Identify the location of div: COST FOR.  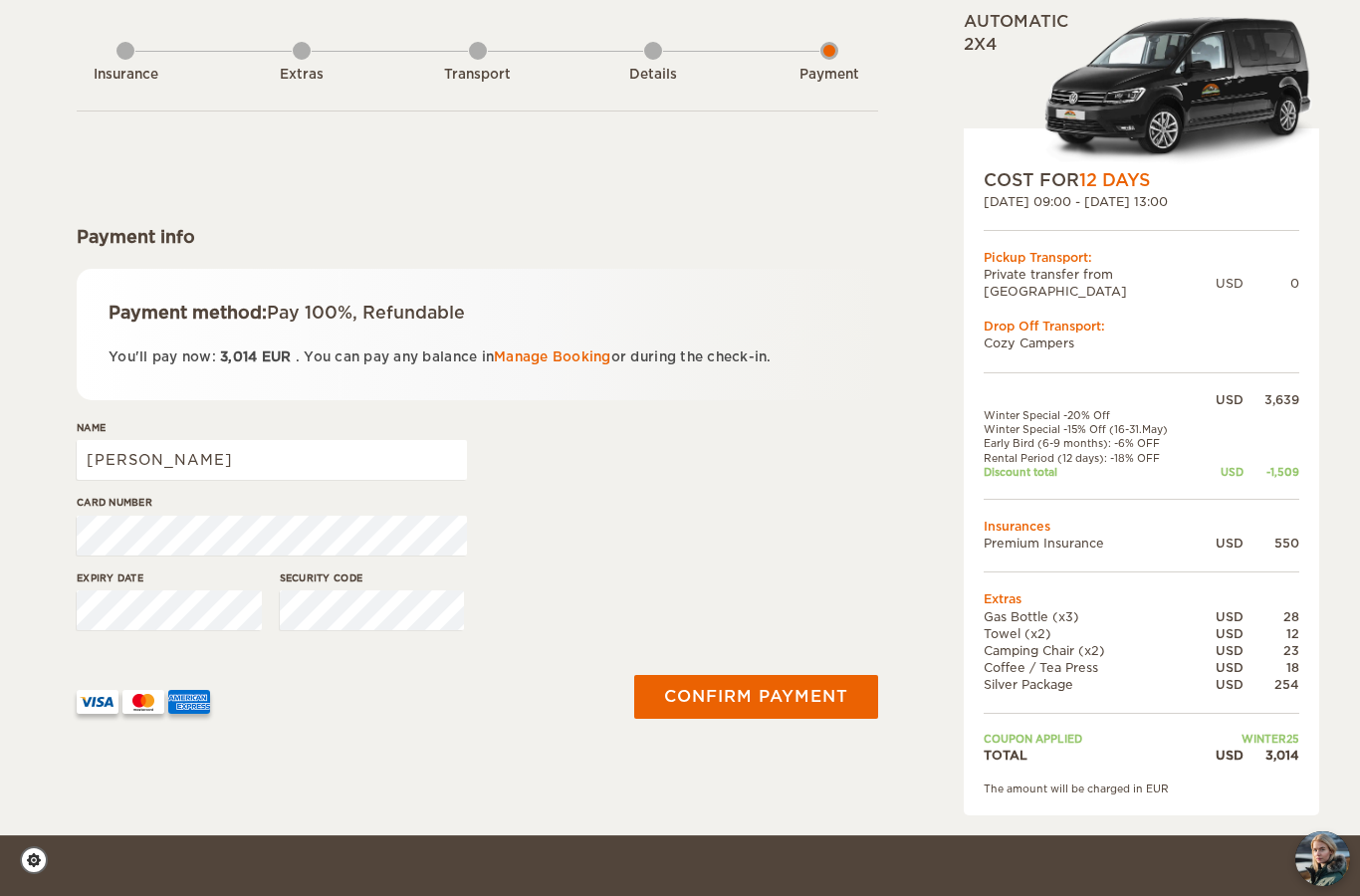
(1141, 181).